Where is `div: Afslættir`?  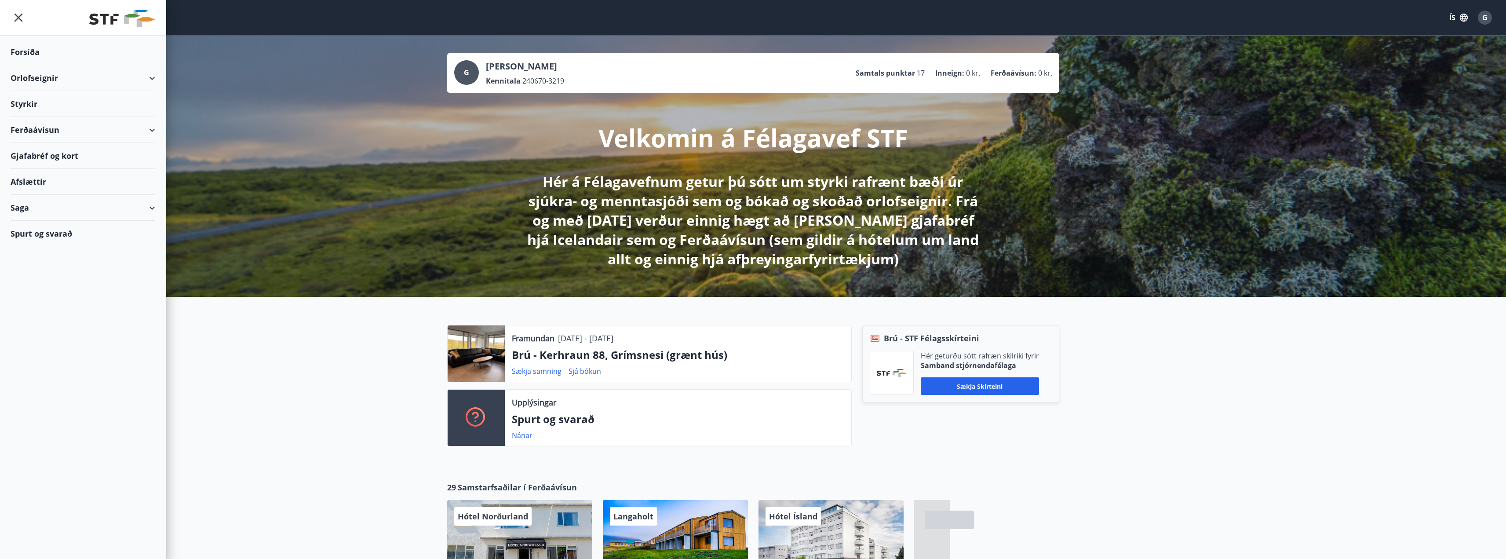
div: Afslættir is located at coordinates (83, 182).